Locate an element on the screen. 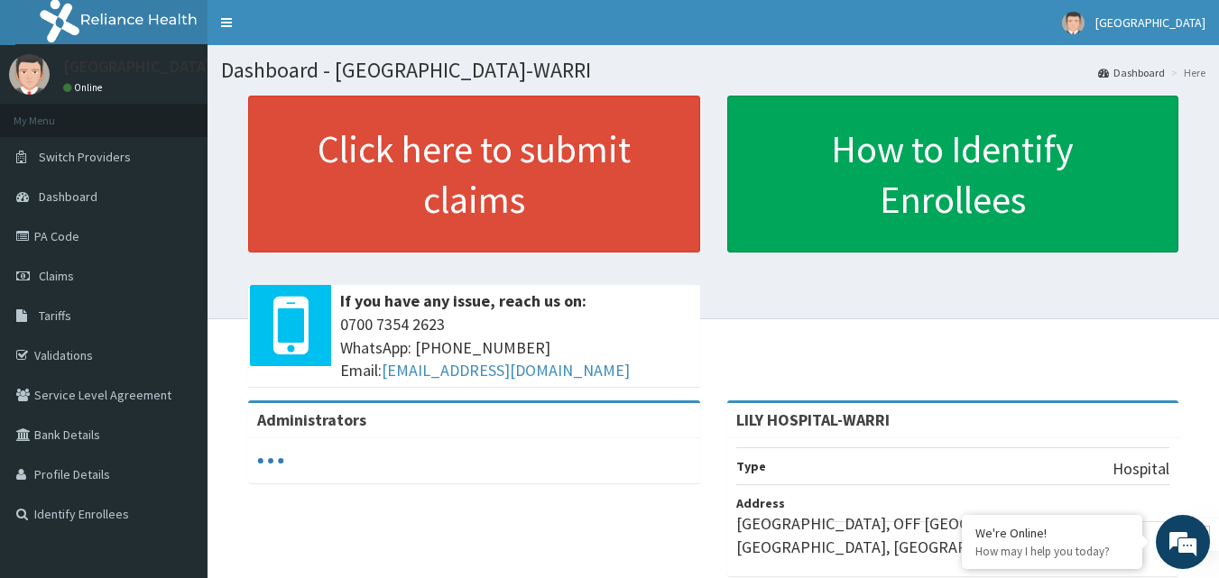 Image resolution: width=1219 pixels, height=578 pixels. span: Tariffs is located at coordinates (55, 316).